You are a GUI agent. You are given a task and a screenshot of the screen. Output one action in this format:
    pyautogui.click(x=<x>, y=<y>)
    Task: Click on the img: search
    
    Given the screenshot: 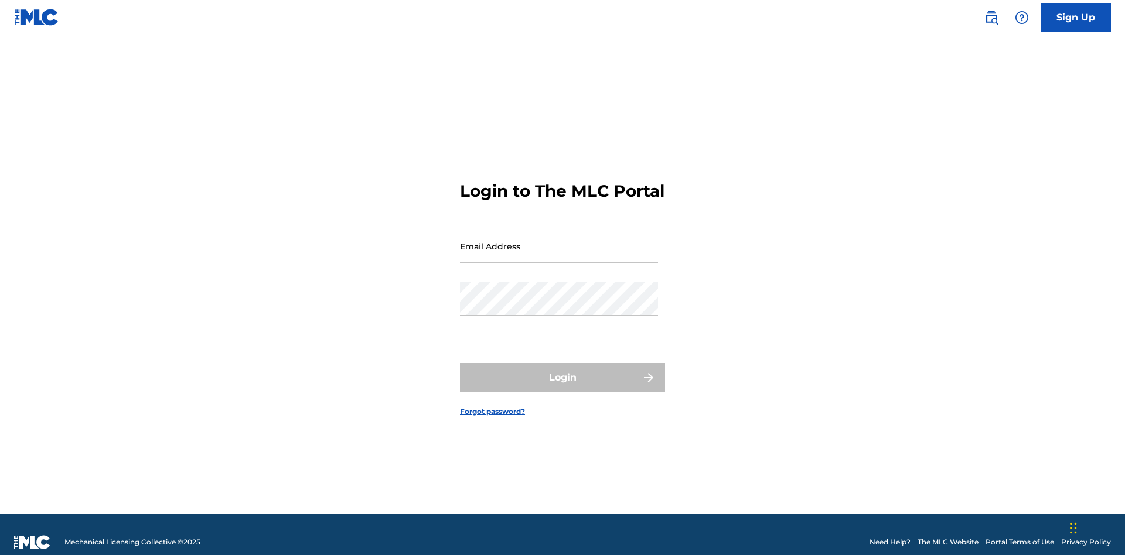 What is the action you would take?
    pyautogui.click(x=991, y=18)
    